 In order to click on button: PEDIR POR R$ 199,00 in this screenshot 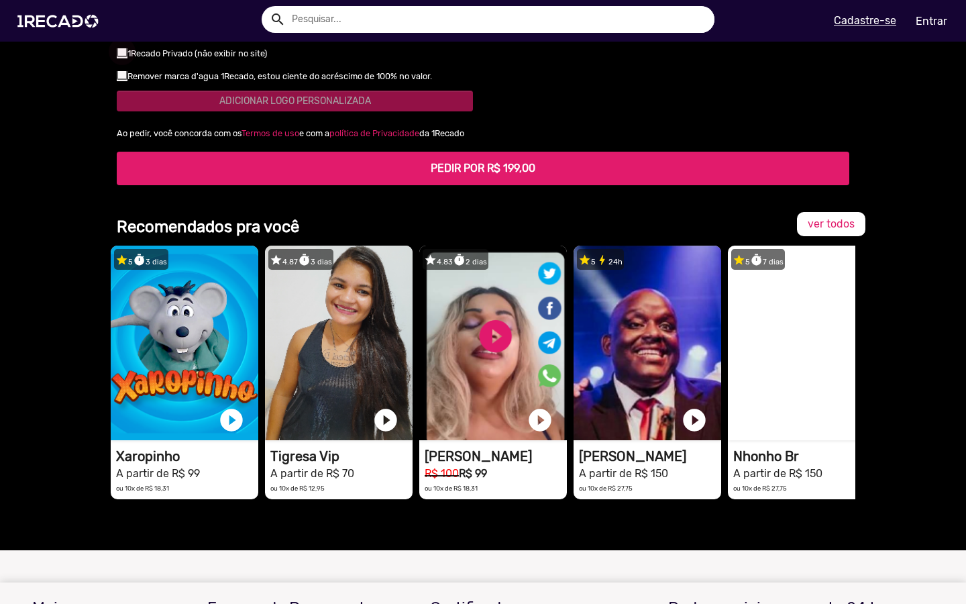, I will do `click(483, 168)`.